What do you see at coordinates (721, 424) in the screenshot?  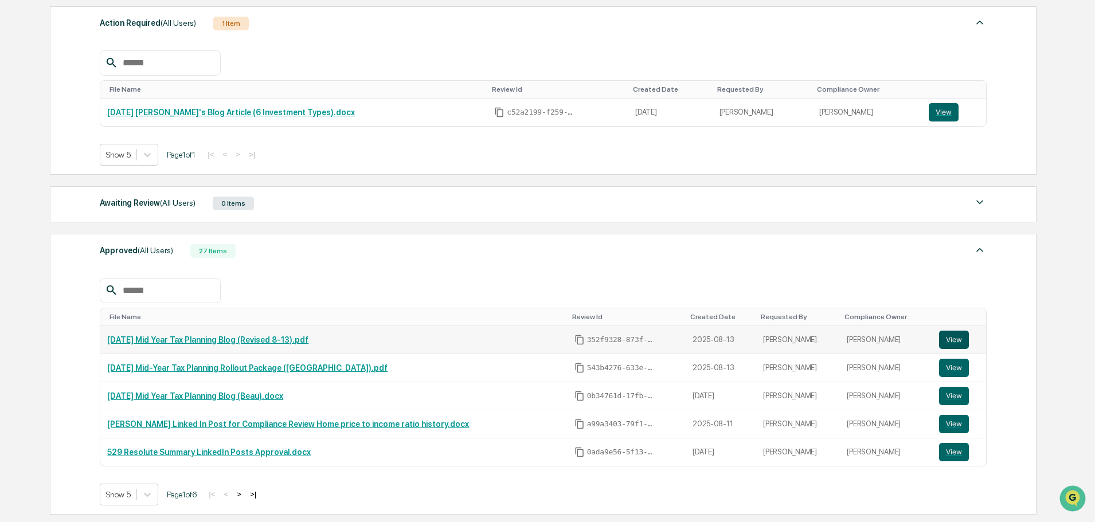 I see `td: 2025-08-11` at bounding box center [721, 424].